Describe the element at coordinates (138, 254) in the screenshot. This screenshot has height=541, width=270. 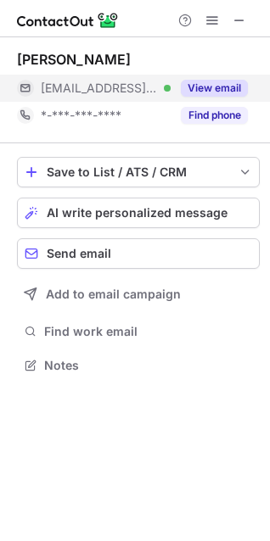
I see `button: Send email` at that location.